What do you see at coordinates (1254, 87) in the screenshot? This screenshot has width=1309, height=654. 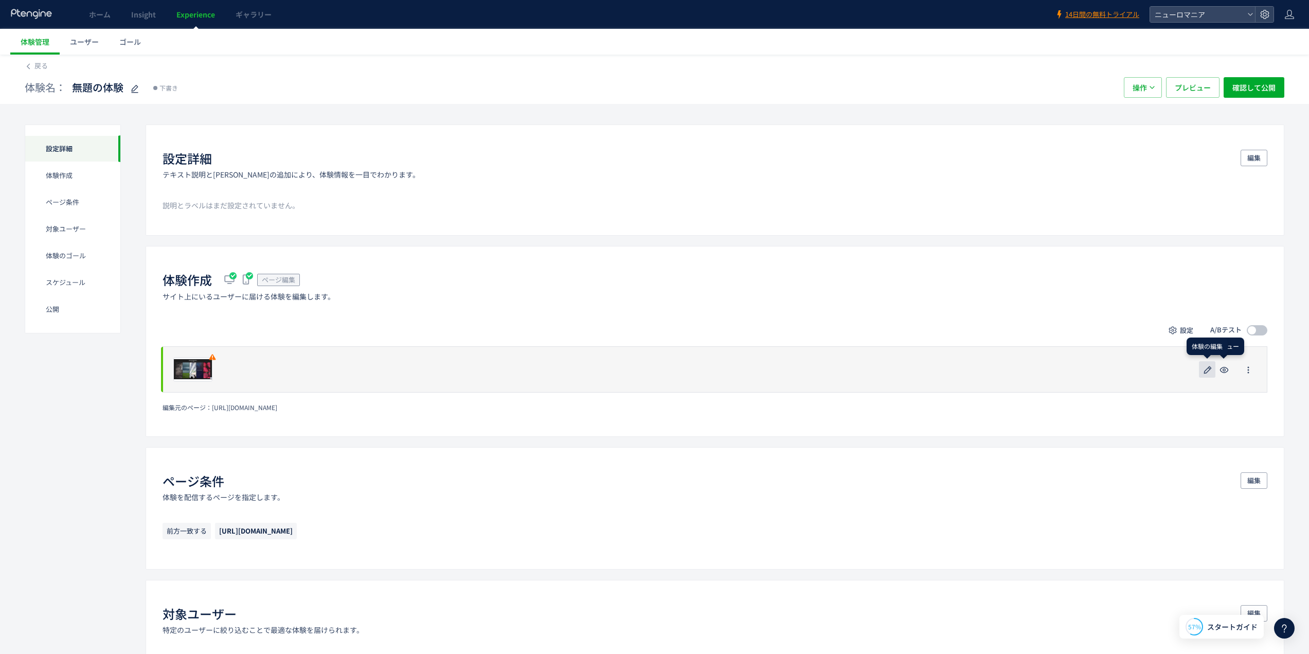 I see `button: 確認して公開` at bounding box center [1254, 87].